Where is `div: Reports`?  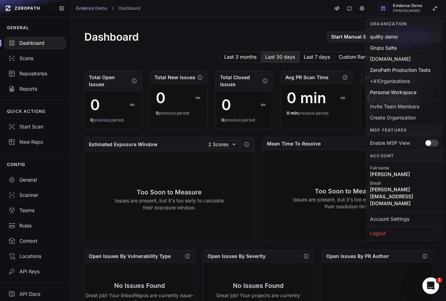 div: Reports is located at coordinates (35, 89).